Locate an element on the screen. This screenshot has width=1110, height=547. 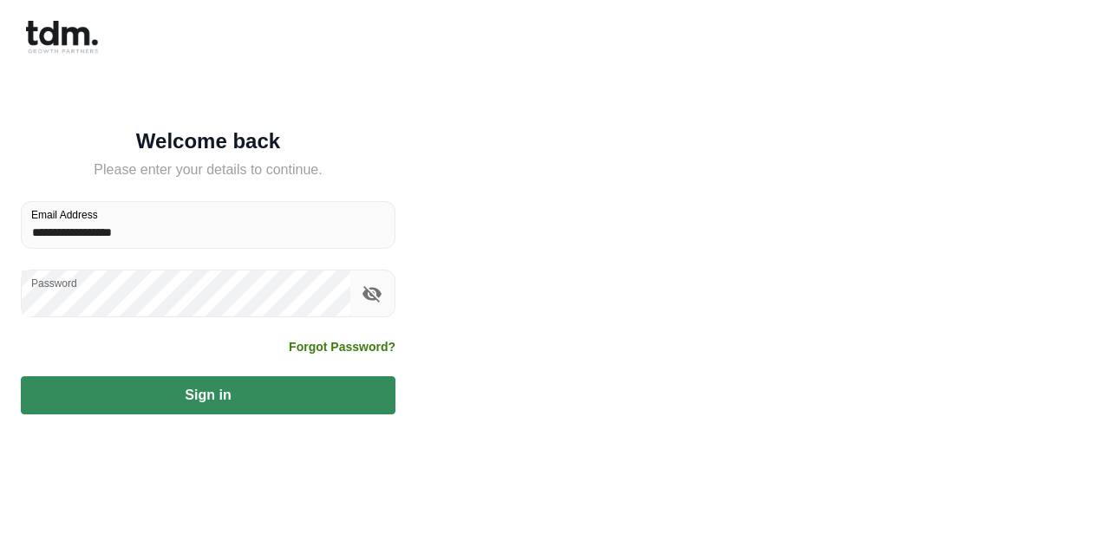
button: Sign in is located at coordinates (208, 395).